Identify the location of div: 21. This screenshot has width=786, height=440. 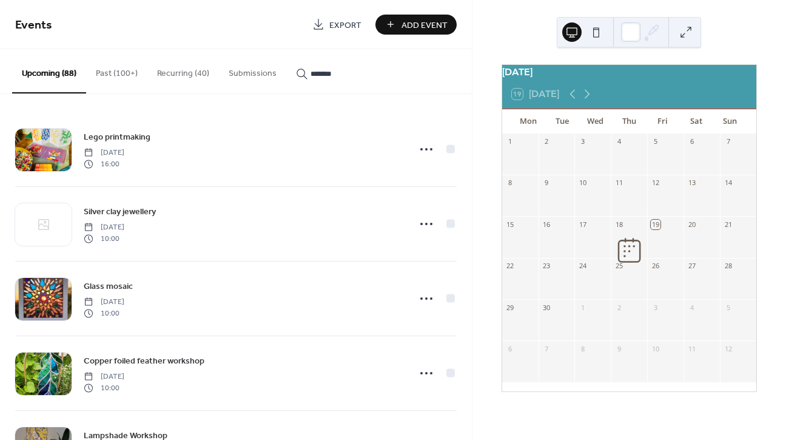
(728, 224).